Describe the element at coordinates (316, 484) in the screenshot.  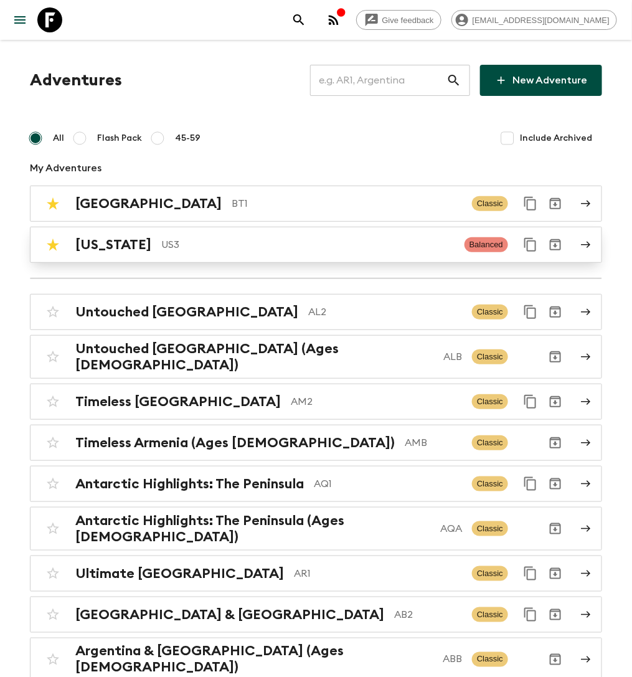
I see `a: Antarctic Highlights: The PeninsulaAQ1ClassicDuplicate for 45-59Archive` at that location.